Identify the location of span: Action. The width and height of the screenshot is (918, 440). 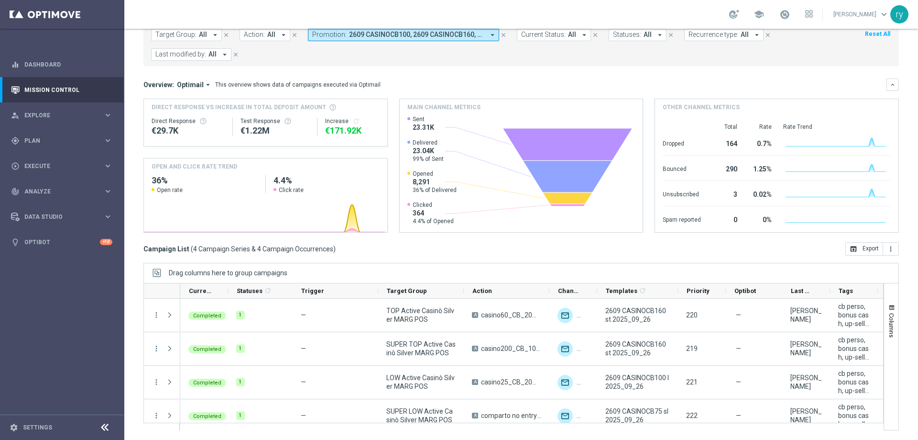
(482, 290).